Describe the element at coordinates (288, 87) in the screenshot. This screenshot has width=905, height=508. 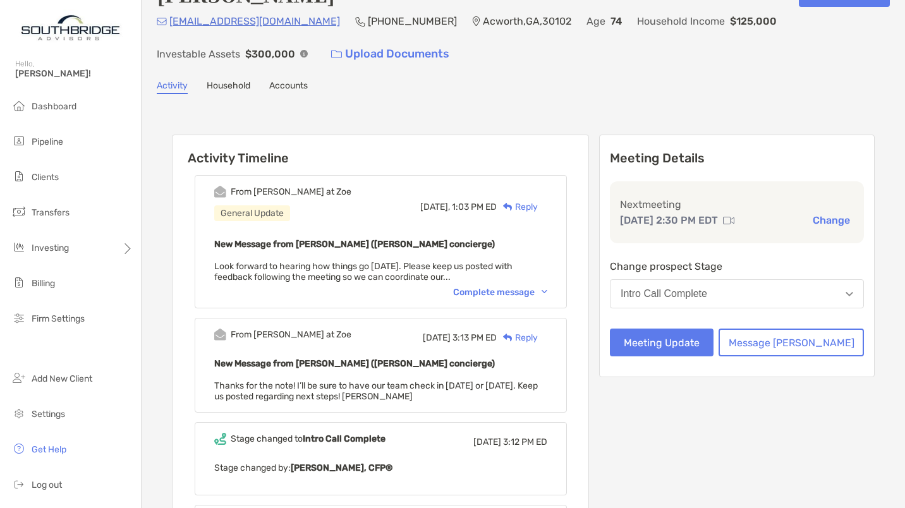
I see `a: Accounts` at that location.